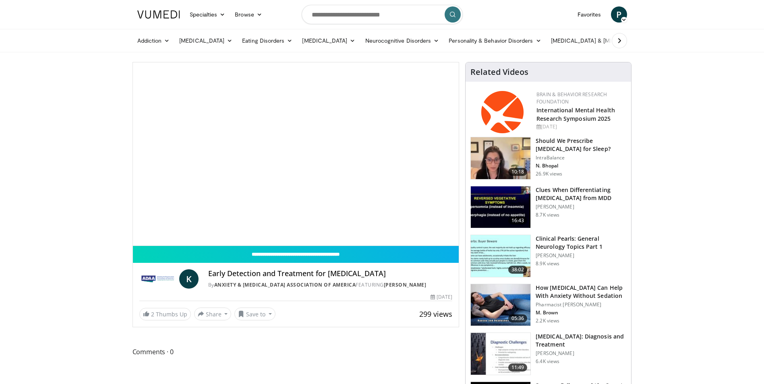 This screenshot has height=384, width=764. Describe the element at coordinates (330, 285) in the screenshot. I see `div: By FEATURING` at that location.